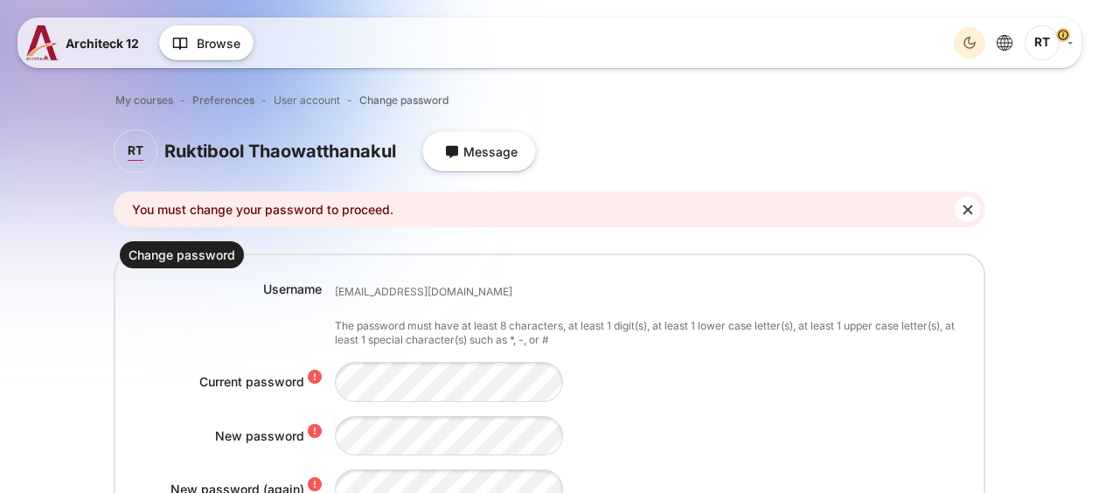 This screenshot has width=1099, height=493. What do you see at coordinates (223, 101) in the screenshot?
I see `span: Preferences` at bounding box center [223, 101].